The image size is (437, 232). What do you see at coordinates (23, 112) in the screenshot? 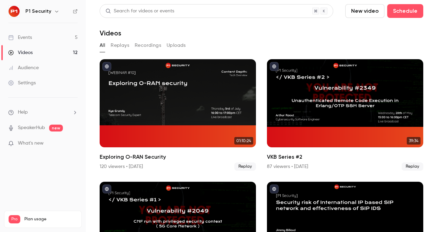
I see `span: Help` at bounding box center [23, 112].